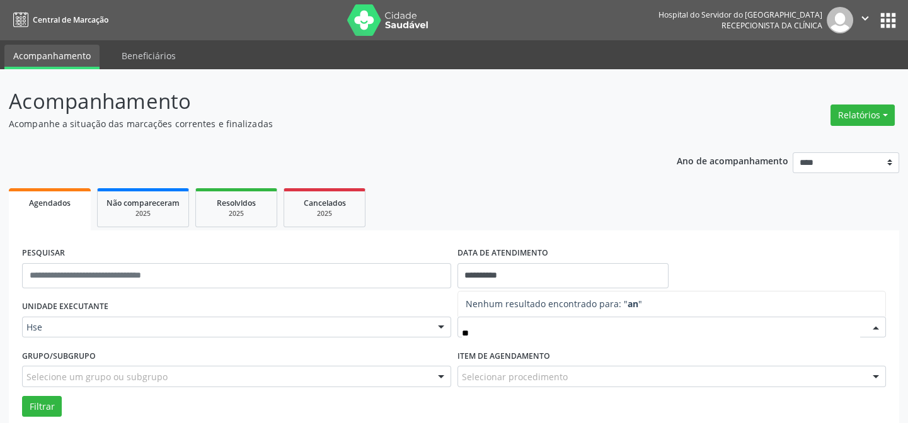 Image resolution: width=908 pixels, height=423 pixels. What do you see at coordinates (503, 253) in the screenshot?
I see `label: DATA DE ATENDIMENTO` at bounding box center [503, 253].